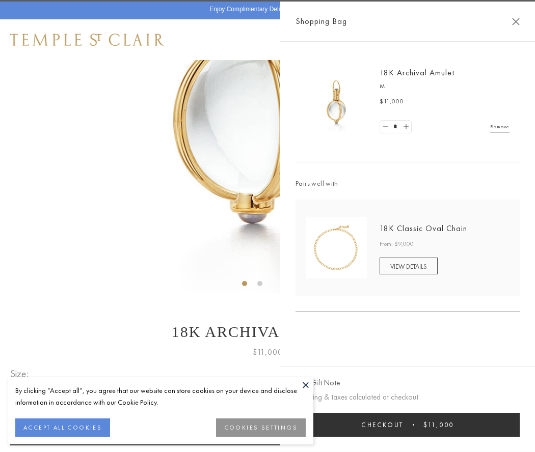 The image size is (535, 452). Describe the element at coordinates (264, 10) in the screenshot. I see `p: Enjoy Complimentary Delivery & Returns` at that location.